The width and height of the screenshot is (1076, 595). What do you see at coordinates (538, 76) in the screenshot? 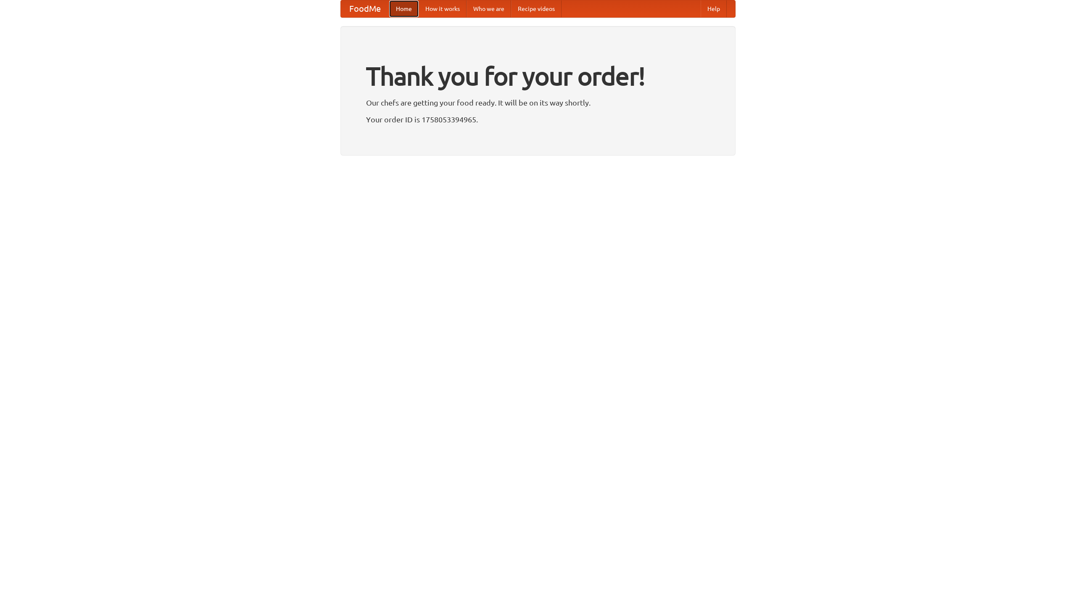
I see `h1: Thank you for your order!` at bounding box center [538, 76].